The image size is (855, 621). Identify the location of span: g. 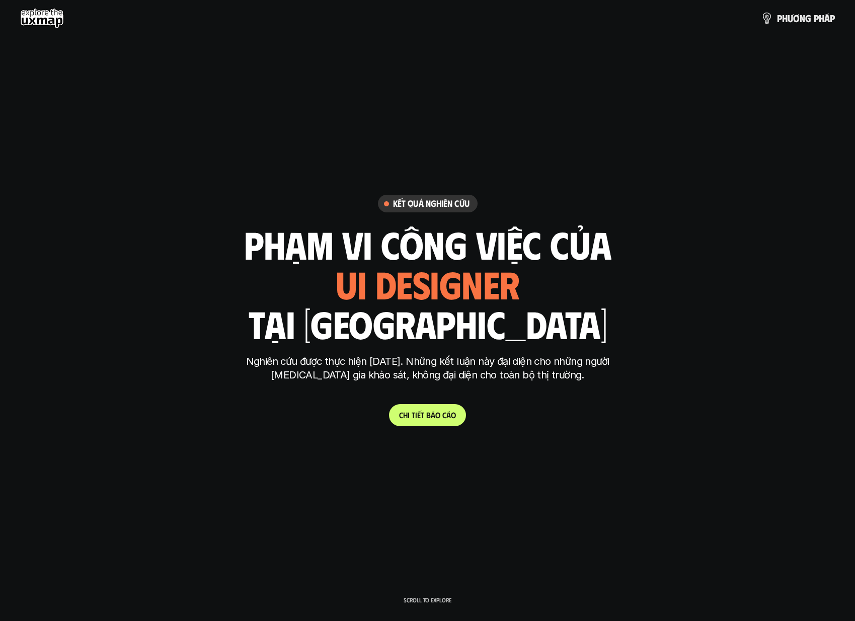
(808, 18).